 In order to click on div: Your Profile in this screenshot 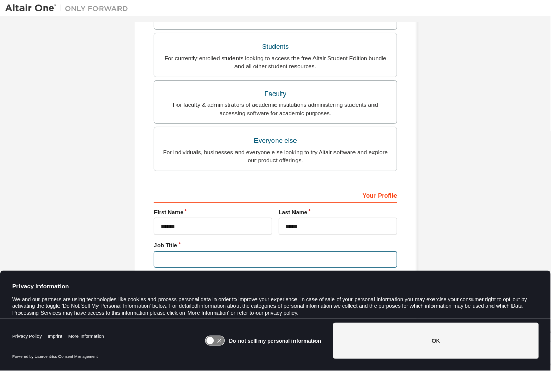, I will do `click(276, 195)`.